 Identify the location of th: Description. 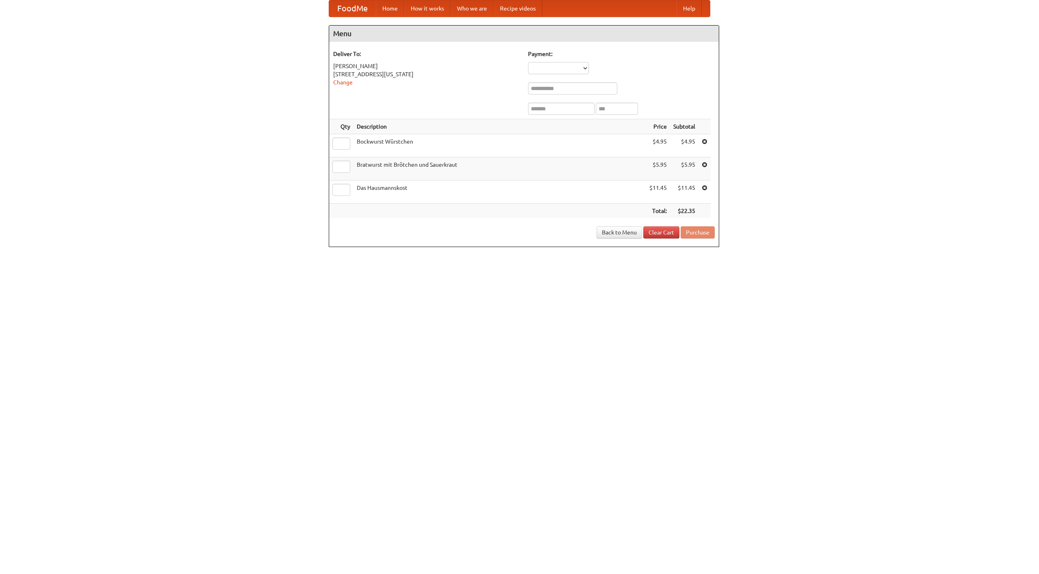
(499, 127).